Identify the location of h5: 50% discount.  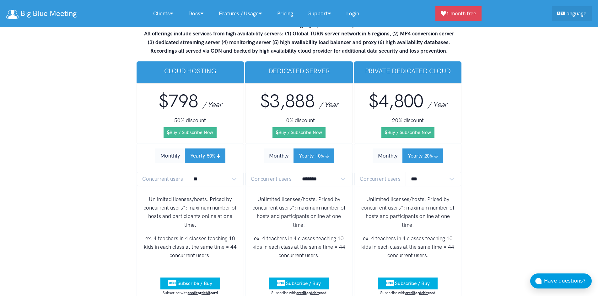
(190, 121).